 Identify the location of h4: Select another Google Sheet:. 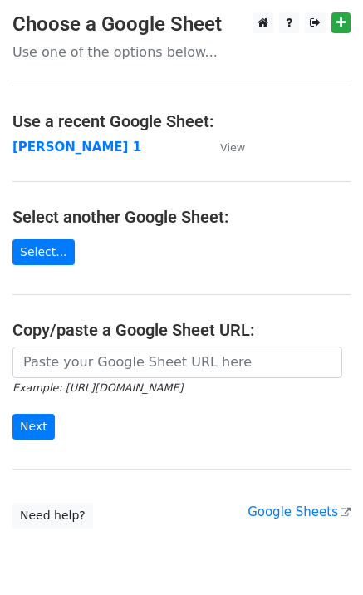
(181, 217).